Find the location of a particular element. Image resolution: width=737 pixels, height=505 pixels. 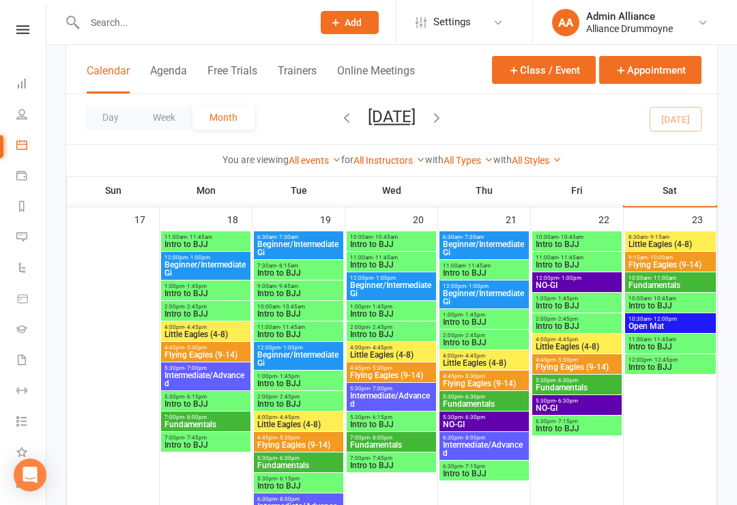

div: Alliance Drummoyne is located at coordinates (629, 29).